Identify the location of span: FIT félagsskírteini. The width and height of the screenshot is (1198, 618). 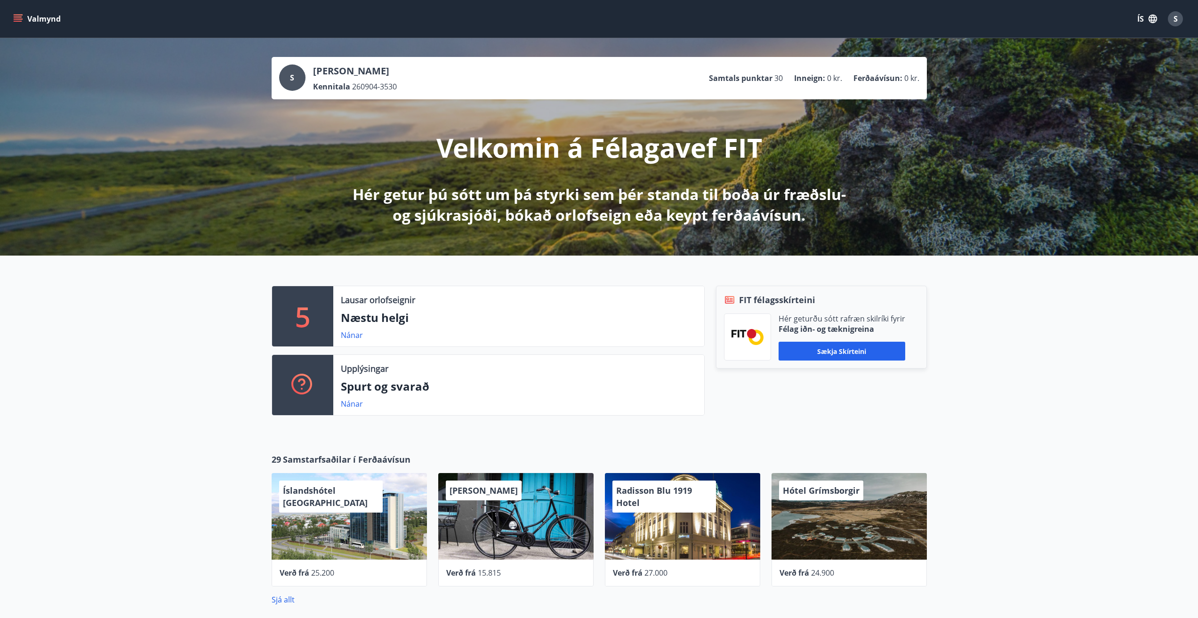
(777, 300).